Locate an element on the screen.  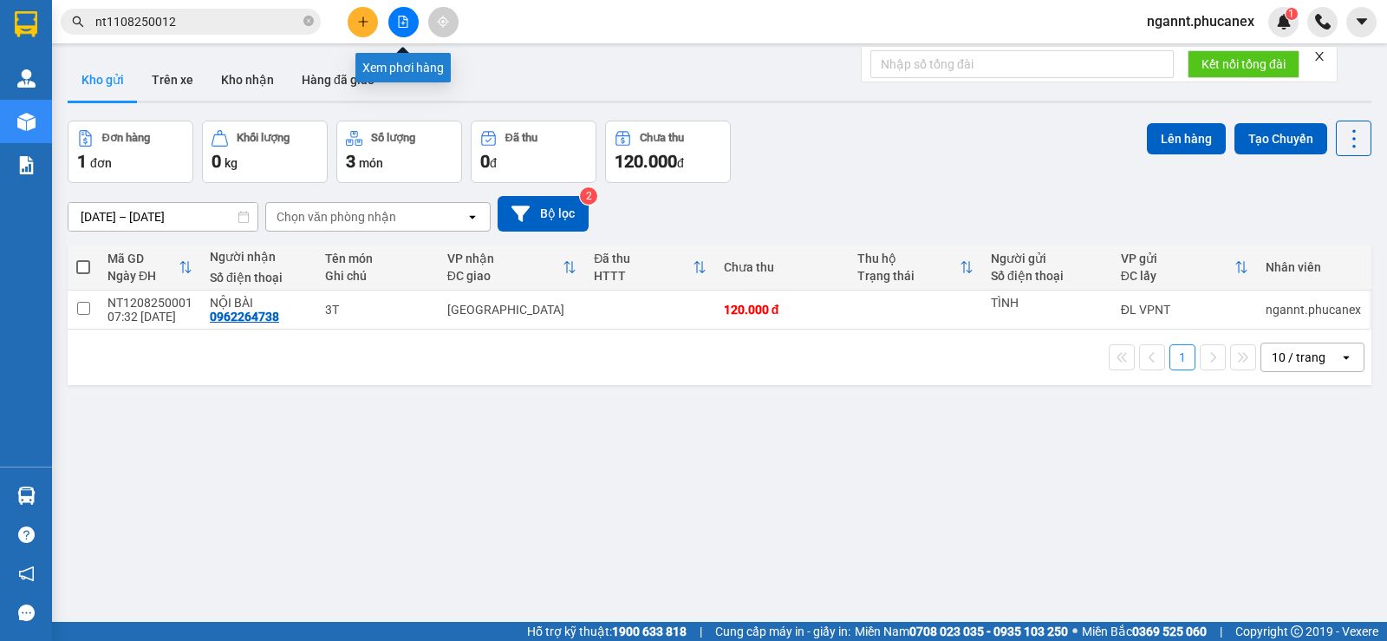
span: Kết nối tổng đài is located at coordinates (1243, 64).